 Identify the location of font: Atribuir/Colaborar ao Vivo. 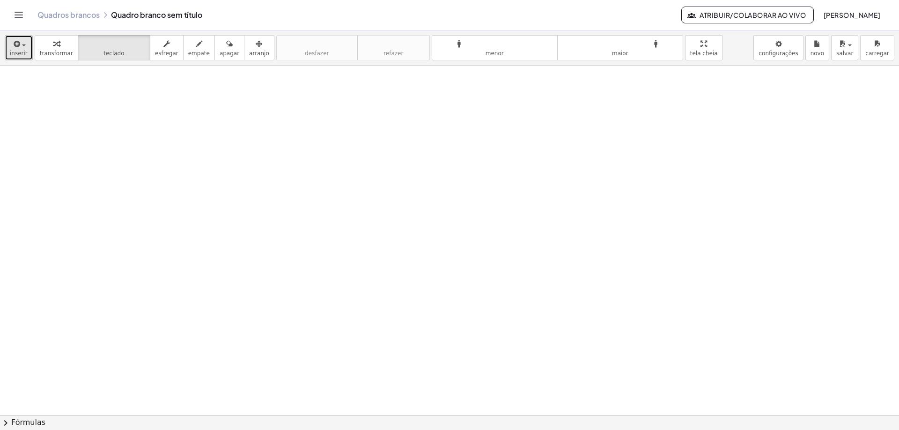
(752, 15).